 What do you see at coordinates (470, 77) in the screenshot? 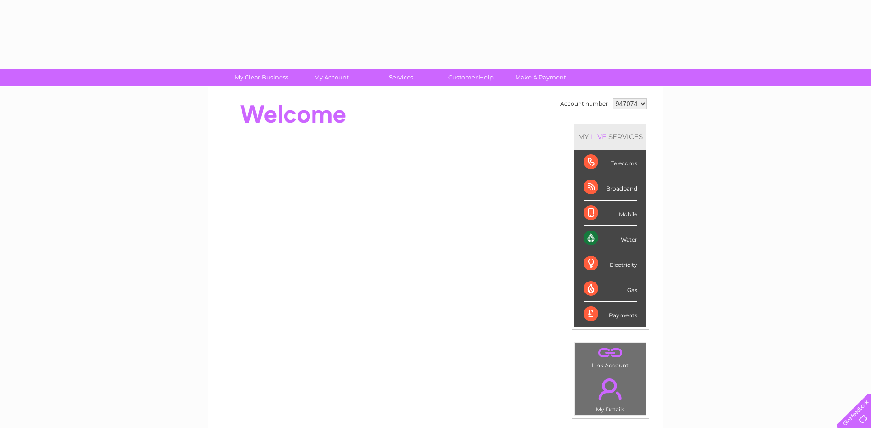
I see `a: Customer Help` at bounding box center [470, 77].